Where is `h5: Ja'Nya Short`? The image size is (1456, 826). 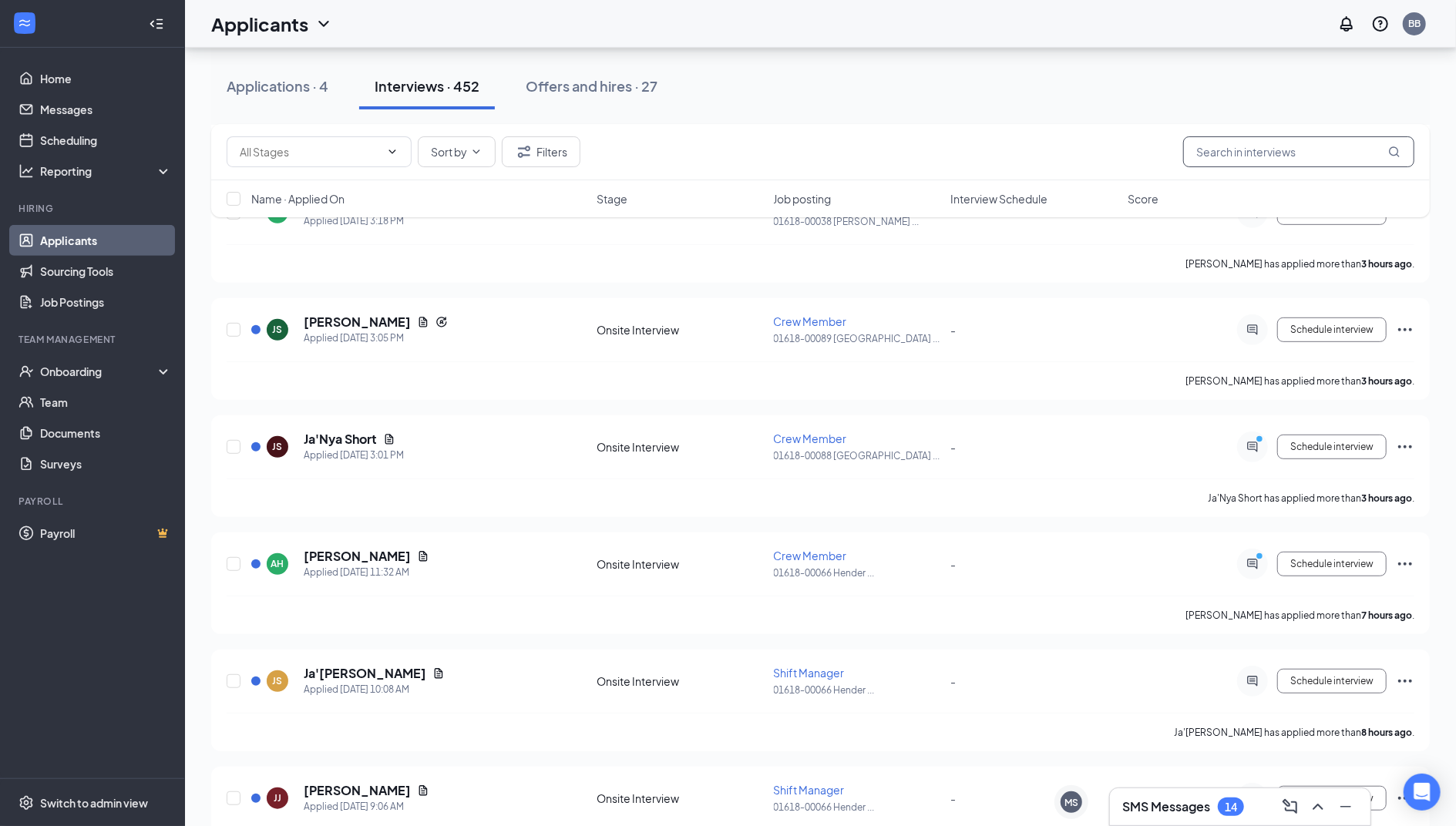
h5: Ja'Nya Short is located at coordinates (340, 439).